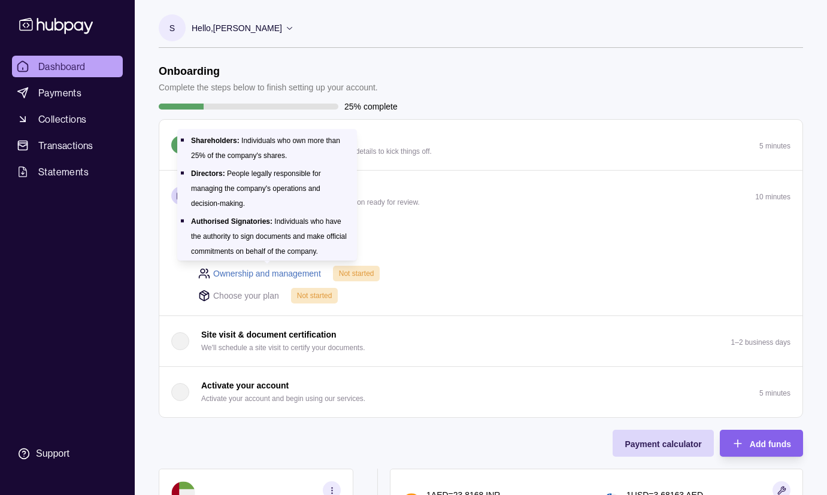  Describe the element at coordinates (62, 119) in the screenshot. I see `span: Collections` at that location.